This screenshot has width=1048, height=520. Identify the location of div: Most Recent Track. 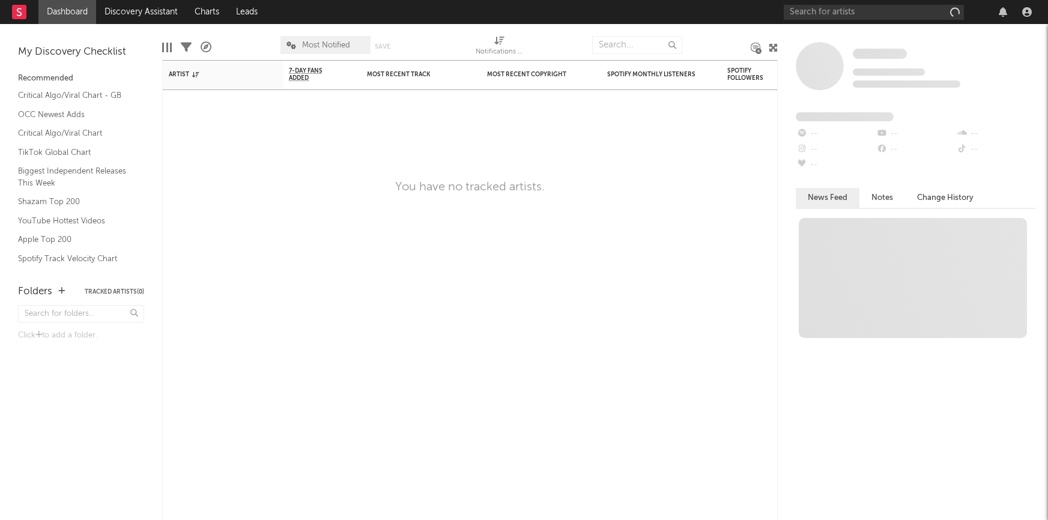
(412, 74).